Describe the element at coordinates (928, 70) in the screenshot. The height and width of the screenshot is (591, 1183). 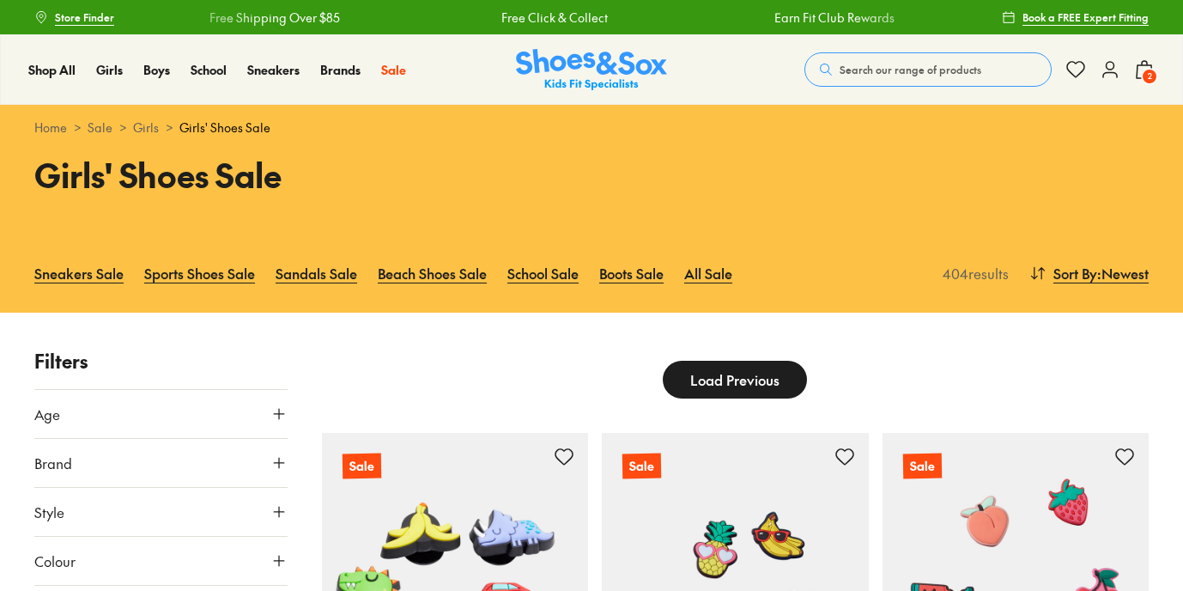
I see `button: Search our range of products` at that location.